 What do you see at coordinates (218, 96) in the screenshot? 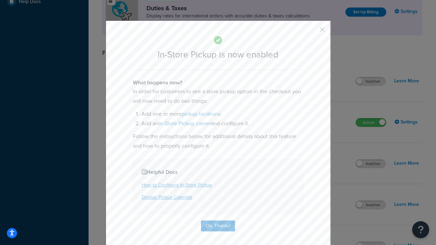
I see `p: In order for customers to see a store pickup option in the checkout you will now need to do two t...` at bounding box center [218, 96].